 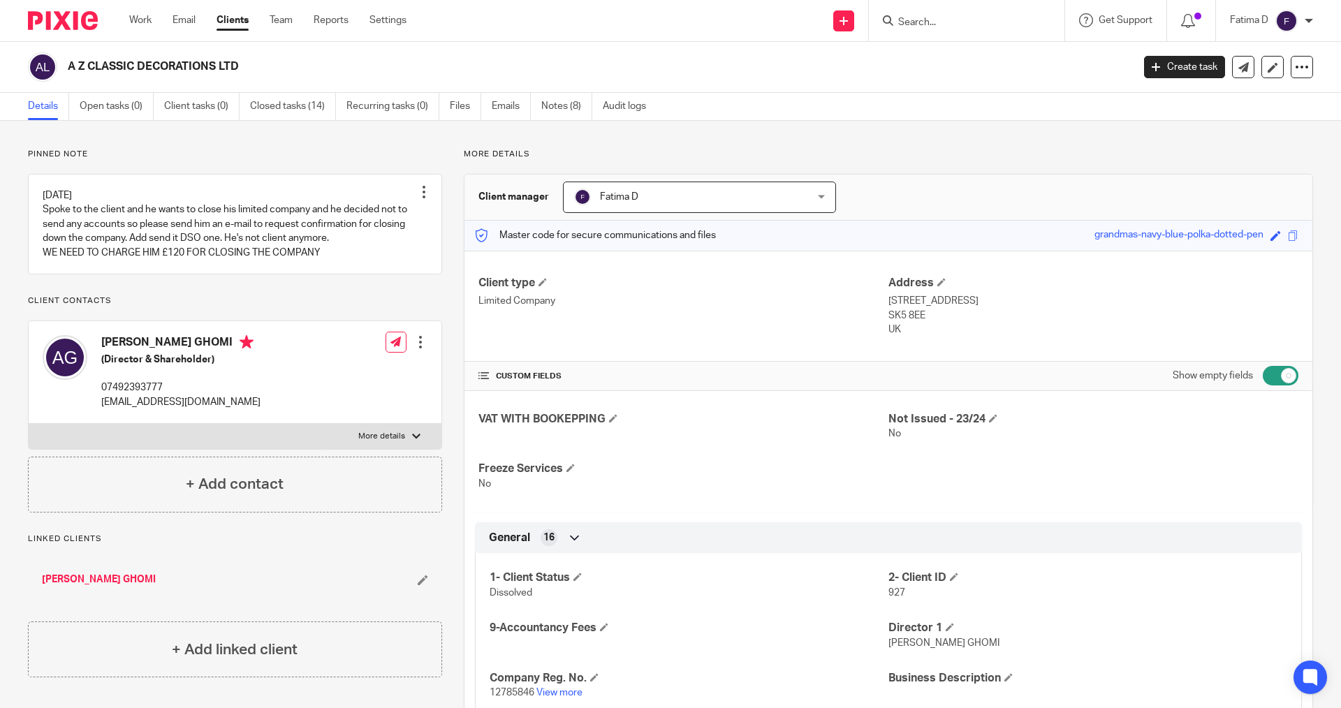 What do you see at coordinates (140, 20) in the screenshot?
I see `a: Work` at bounding box center [140, 20].